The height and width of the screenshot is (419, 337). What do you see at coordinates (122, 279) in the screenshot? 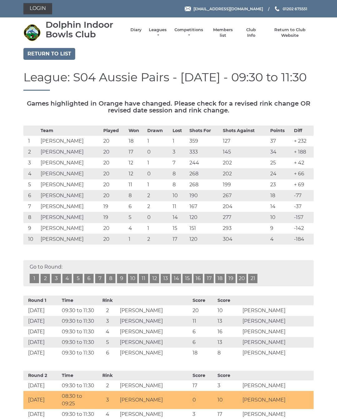
I see `a: 9` at bounding box center [122, 279].